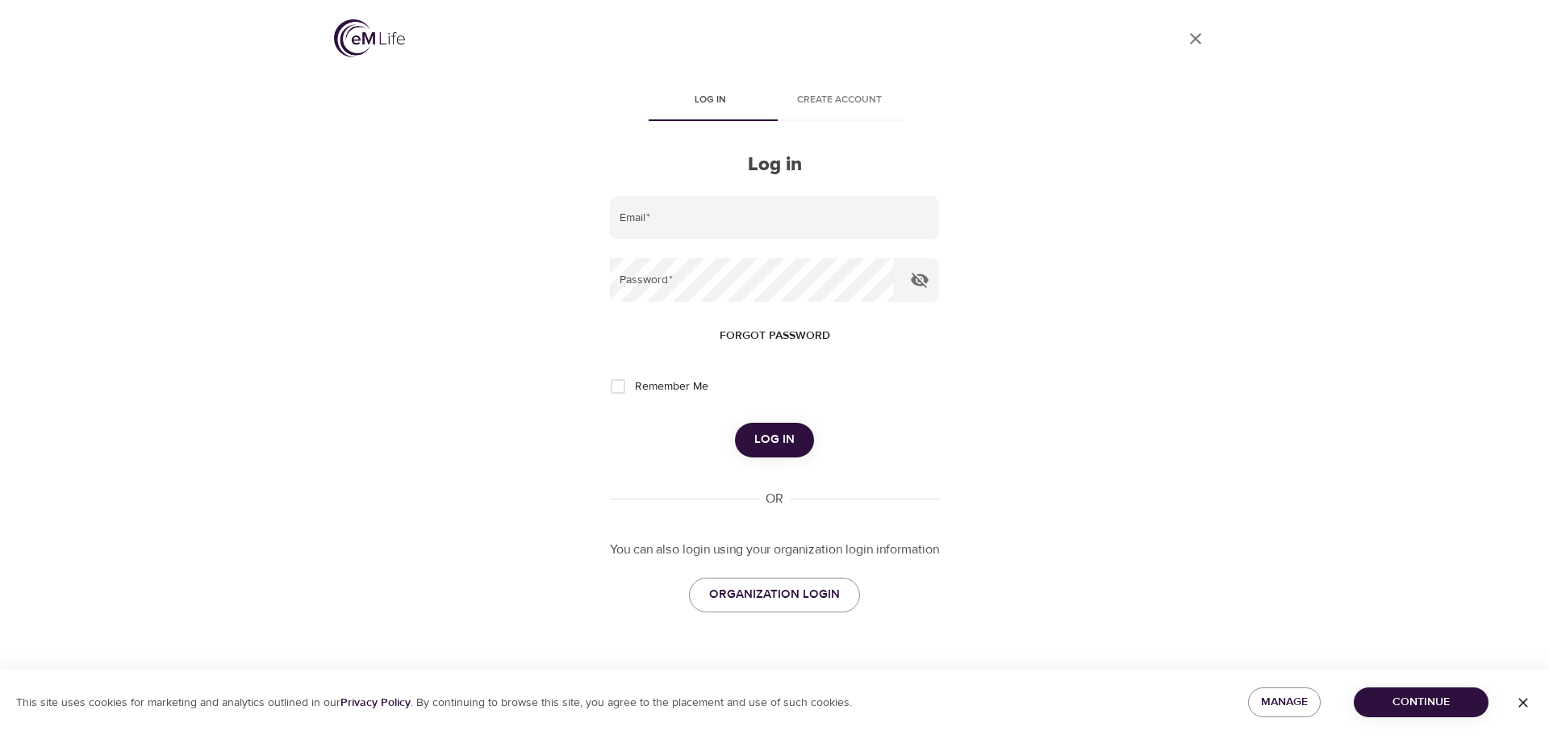 Image resolution: width=1549 pixels, height=735 pixels. What do you see at coordinates (671, 386) in the screenshot?
I see `span: Remember Me` at bounding box center [671, 386].